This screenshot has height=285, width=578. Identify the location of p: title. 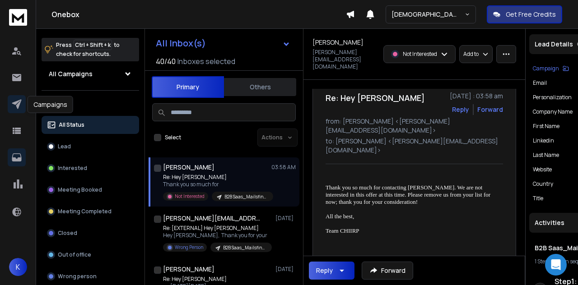
(538, 199).